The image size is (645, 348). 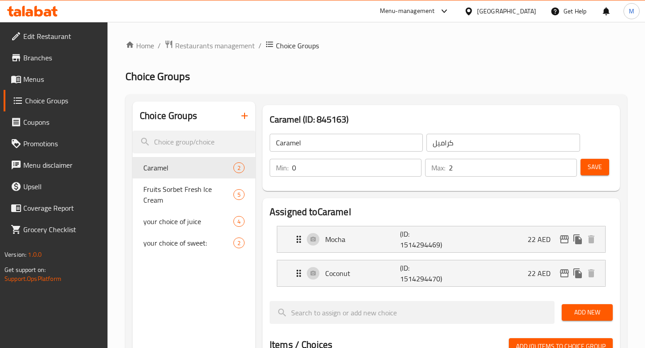 What do you see at coordinates (33, 279) in the screenshot?
I see `a: Support.OpsPlatform` at bounding box center [33, 279].